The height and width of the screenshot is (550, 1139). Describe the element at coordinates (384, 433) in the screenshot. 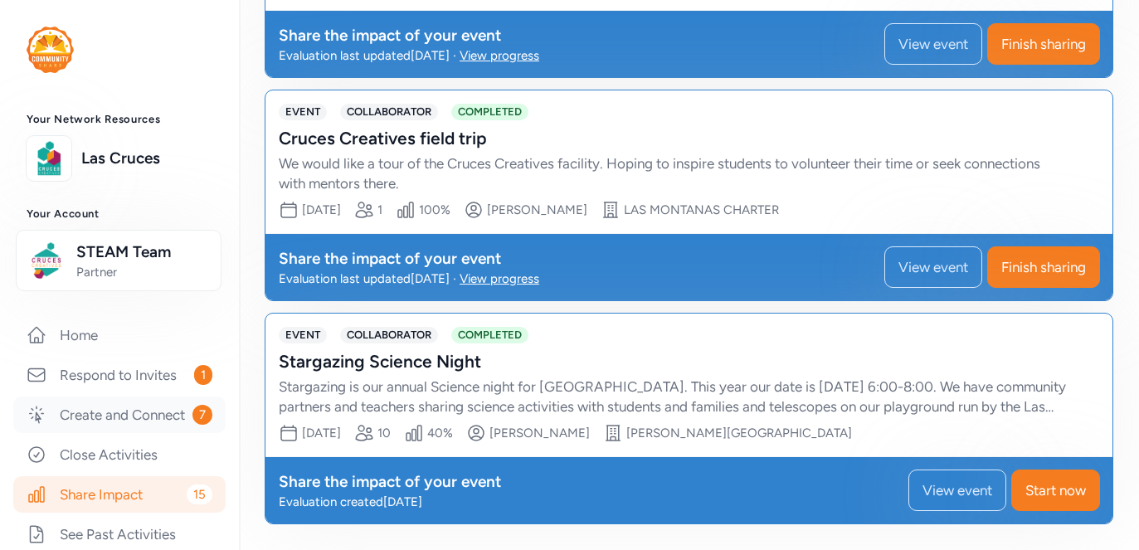

I see `div: 10` at that location.